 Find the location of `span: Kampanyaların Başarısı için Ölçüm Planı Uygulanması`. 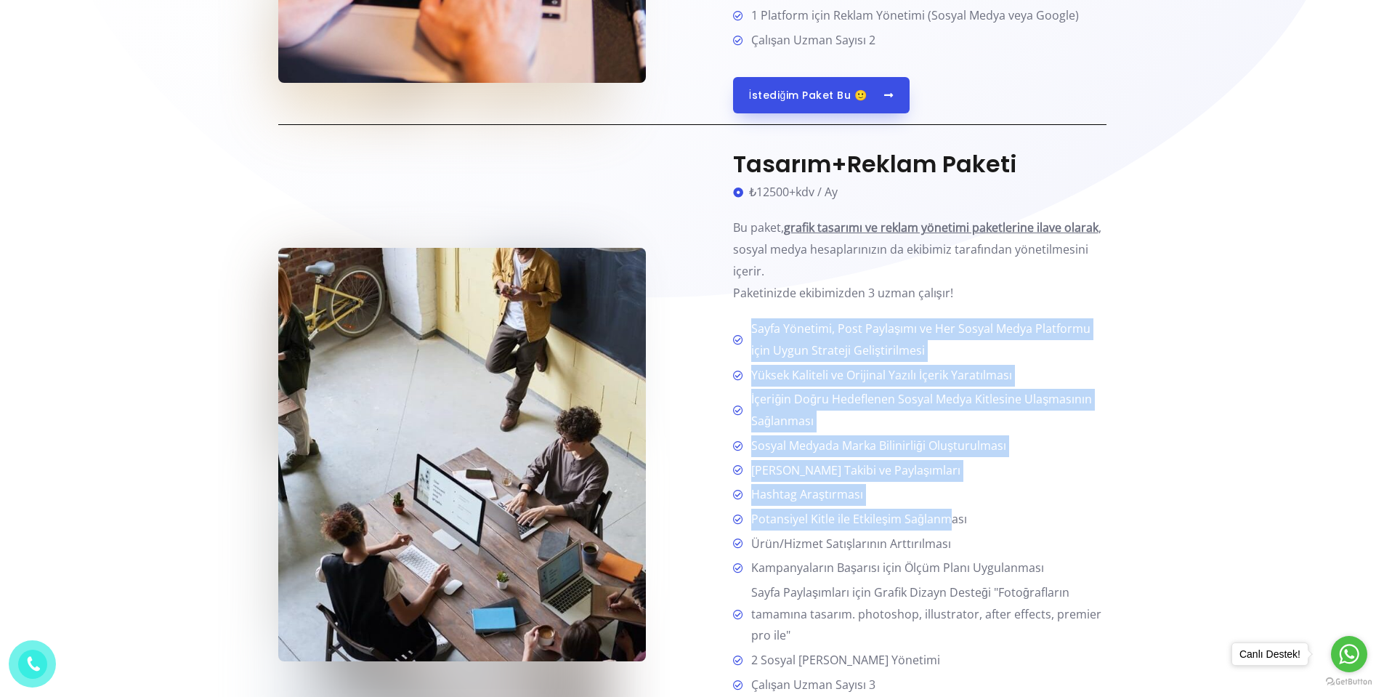

span: Kampanyaların Başarısı için Ölçüm Planı Uygulanması is located at coordinates (894, 568).